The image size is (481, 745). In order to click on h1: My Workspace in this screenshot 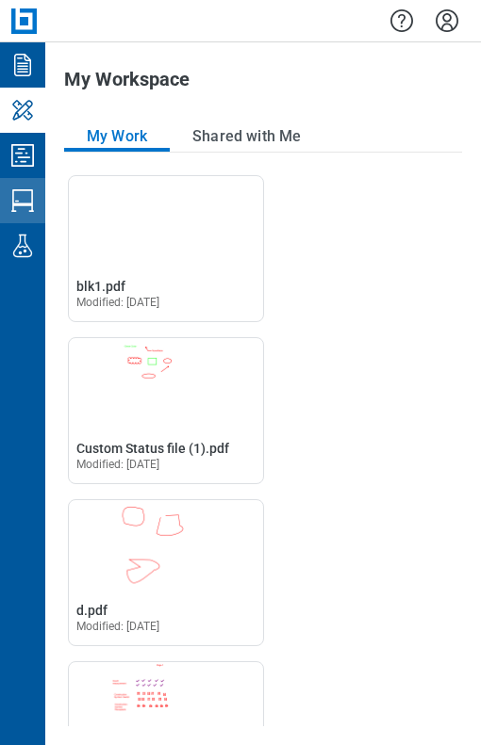, I will do `click(126, 84)`.